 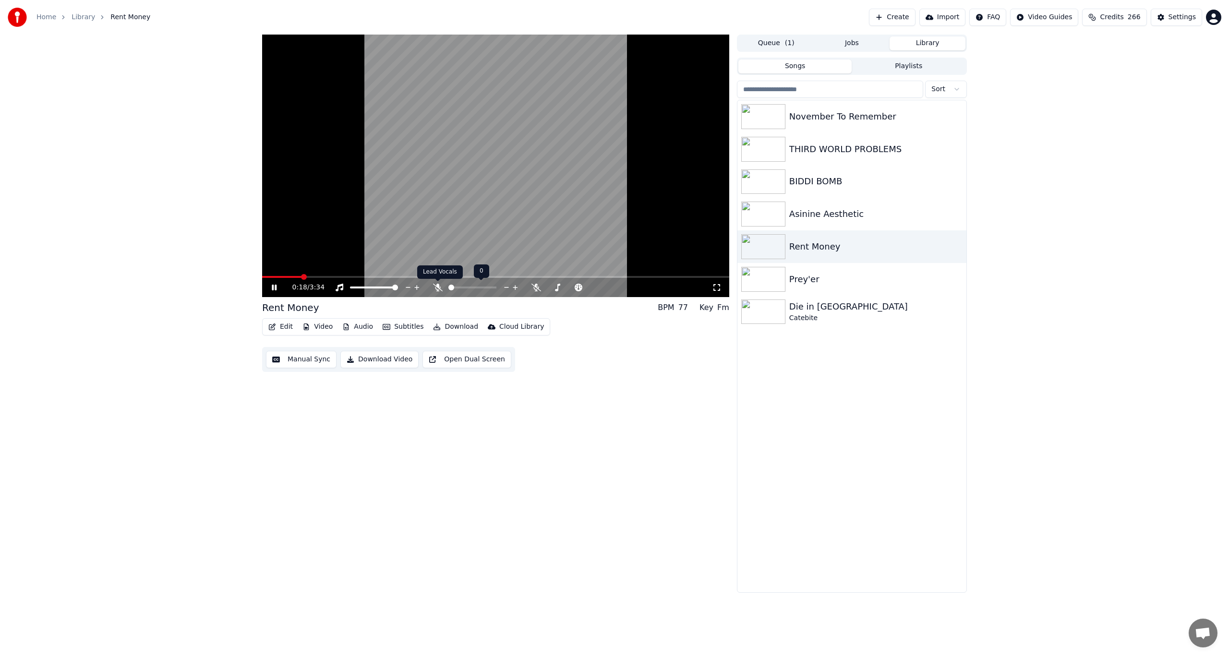 What do you see at coordinates (440, 272) in the screenshot?
I see `div: Lead Vocals` at bounding box center [440, 272].